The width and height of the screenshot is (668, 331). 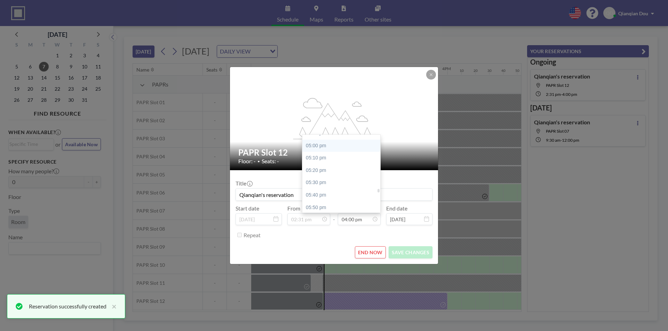 I want to click on div: 05:10 pm, so click(x=343, y=158).